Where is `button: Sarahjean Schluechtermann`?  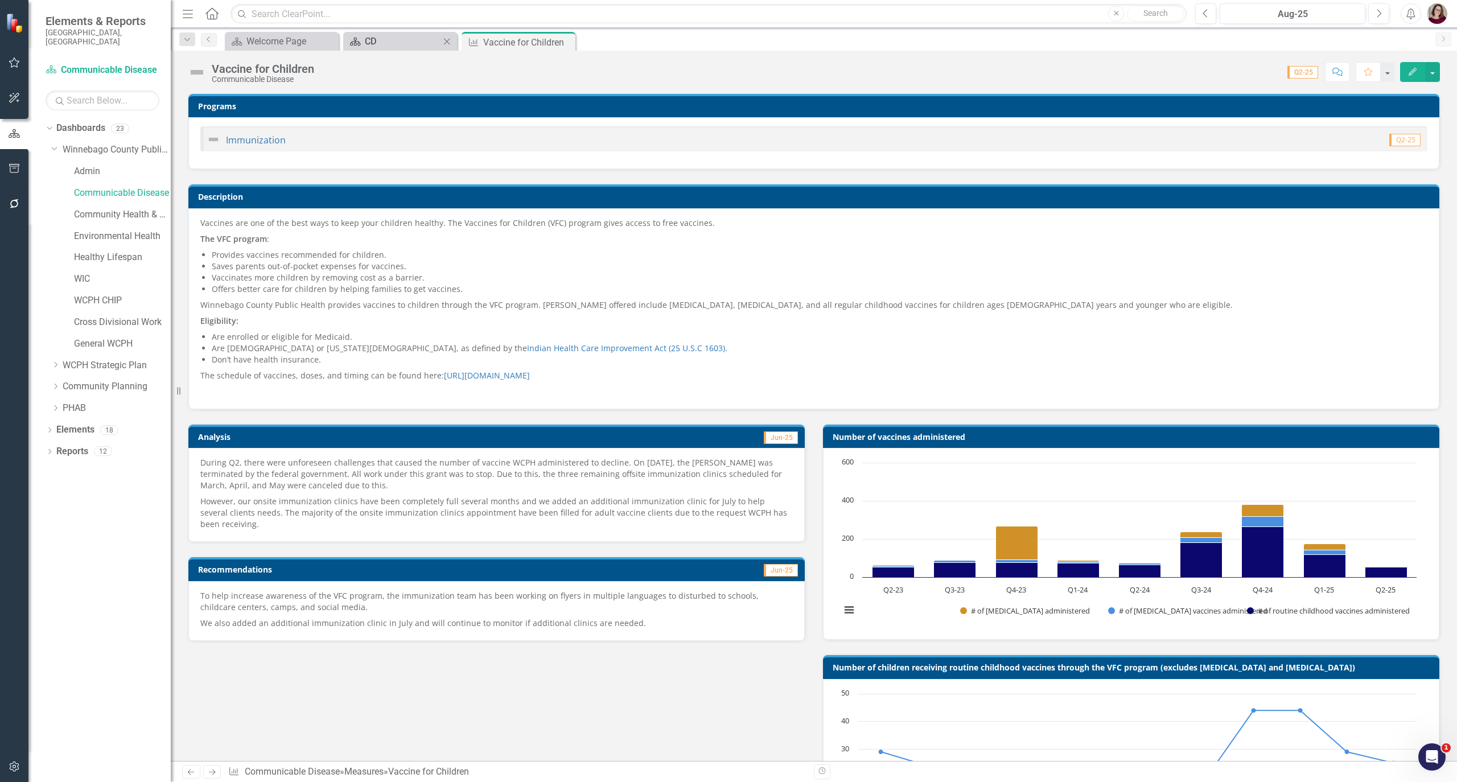
button: Sarahjean Schluechtermann is located at coordinates (1437, 14).